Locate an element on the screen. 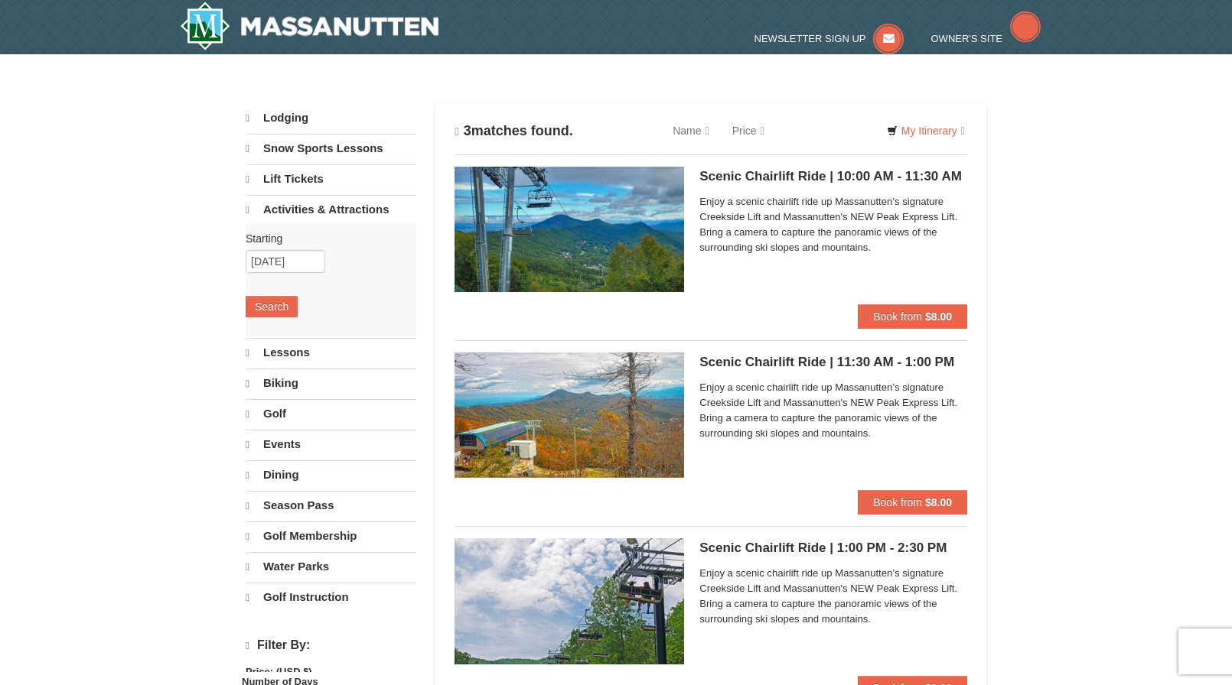  a: Massanutten Resort is located at coordinates (309, 26).